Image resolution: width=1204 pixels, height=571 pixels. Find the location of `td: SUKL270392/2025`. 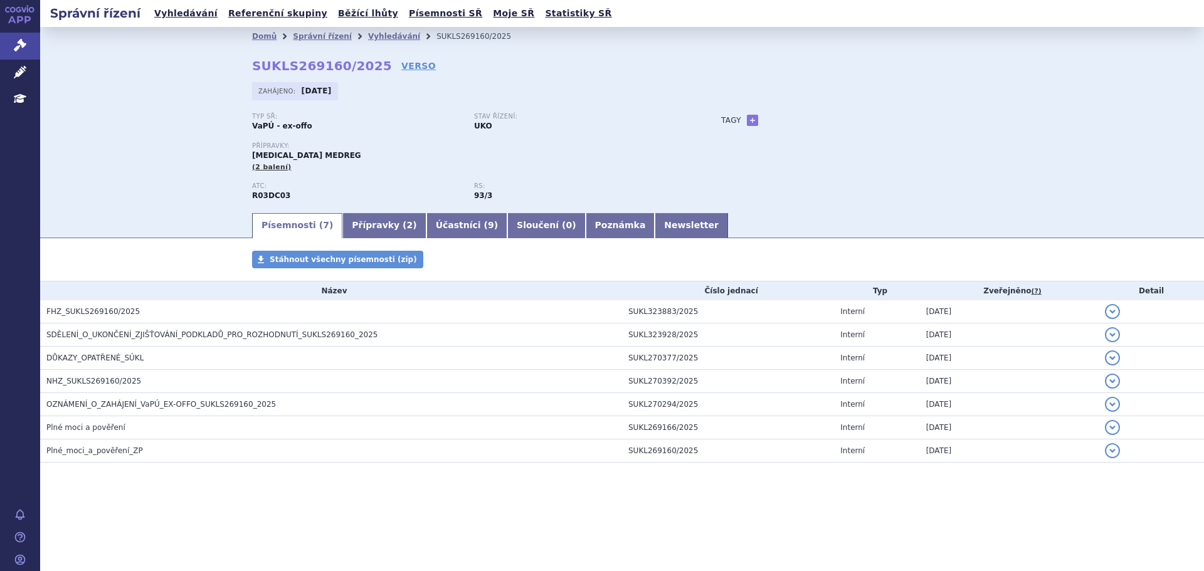

td: SUKL270392/2025 is located at coordinates (728, 381).